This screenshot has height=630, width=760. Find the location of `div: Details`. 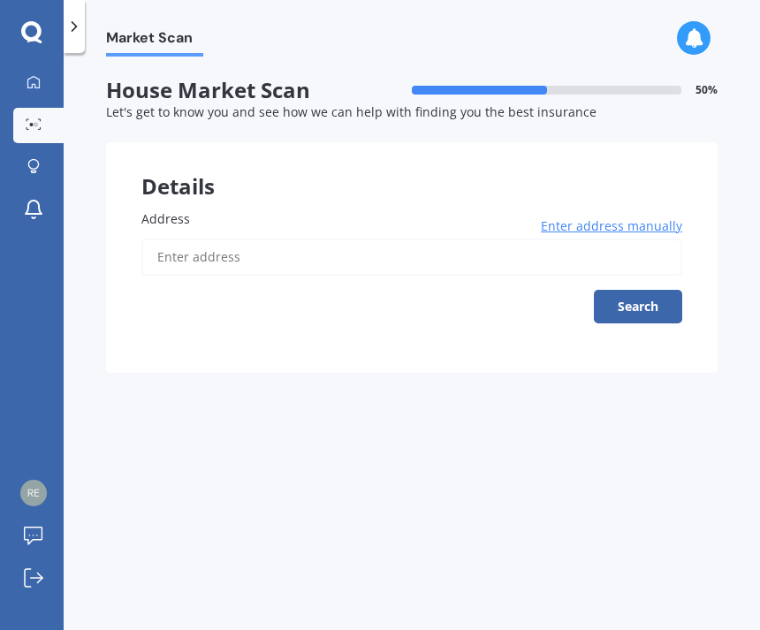

div: Details is located at coordinates (412, 169).